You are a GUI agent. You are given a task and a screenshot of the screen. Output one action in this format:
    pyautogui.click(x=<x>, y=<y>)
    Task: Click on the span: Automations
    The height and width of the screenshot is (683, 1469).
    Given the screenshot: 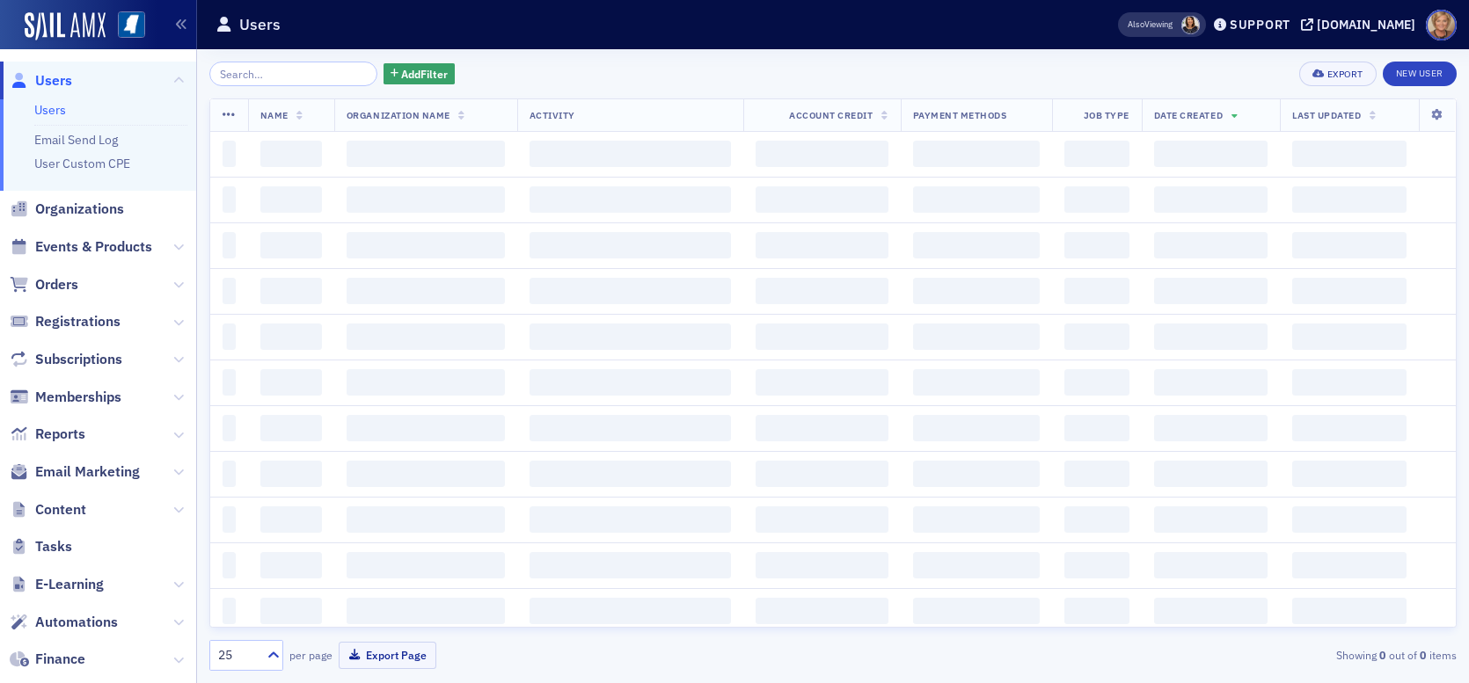 What is the action you would take?
    pyautogui.click(x=77, y=623)
    